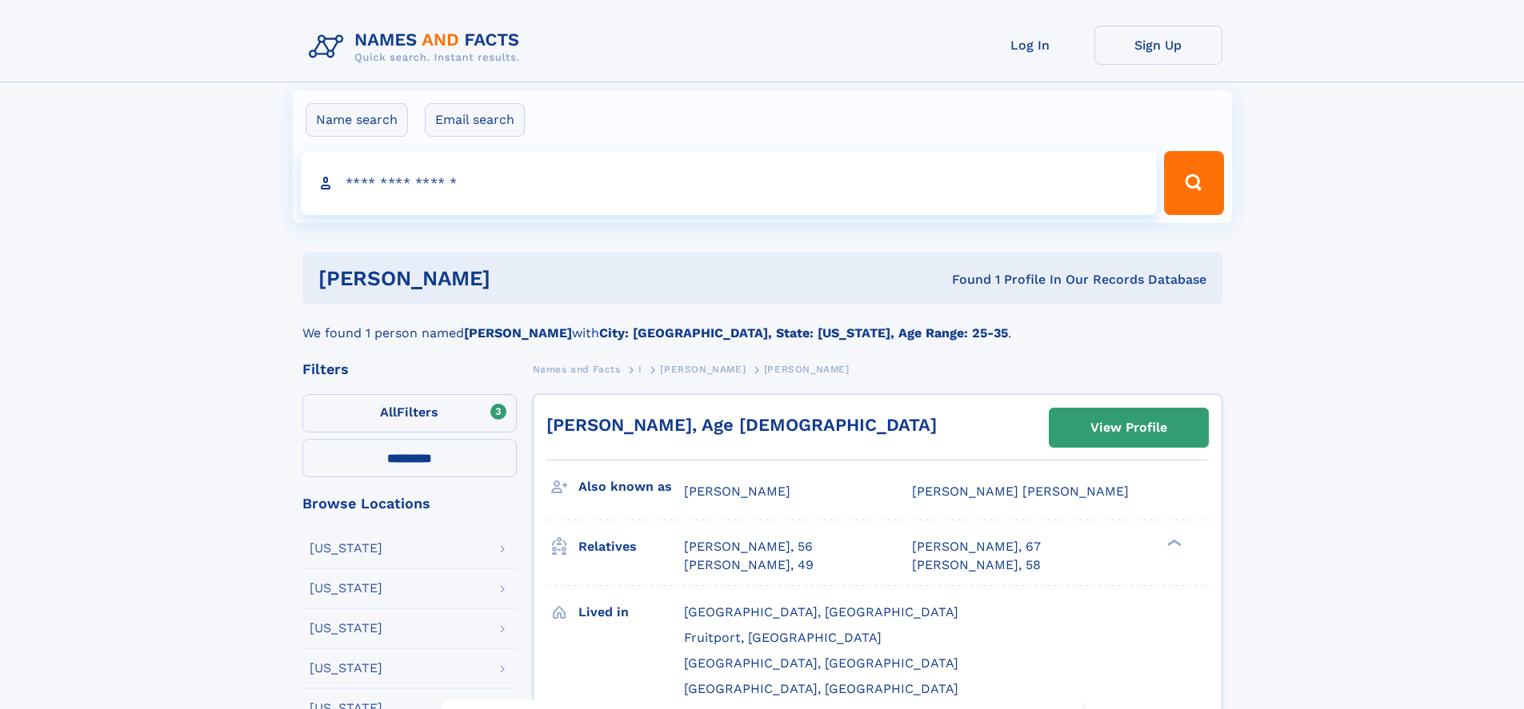  I want to click on span: All, so click(388, 412).